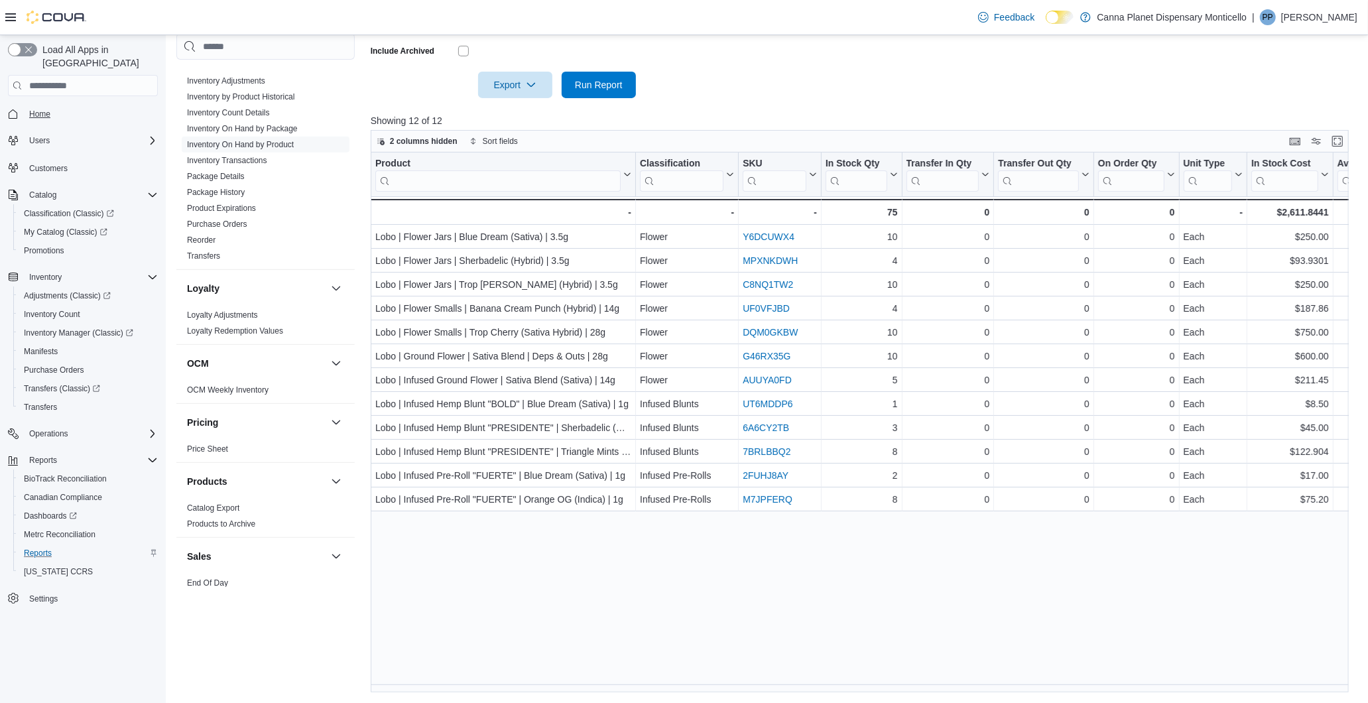 The width and height of the screenshot is (1368, 703). I want to click on div: 3, so click(861, 428).